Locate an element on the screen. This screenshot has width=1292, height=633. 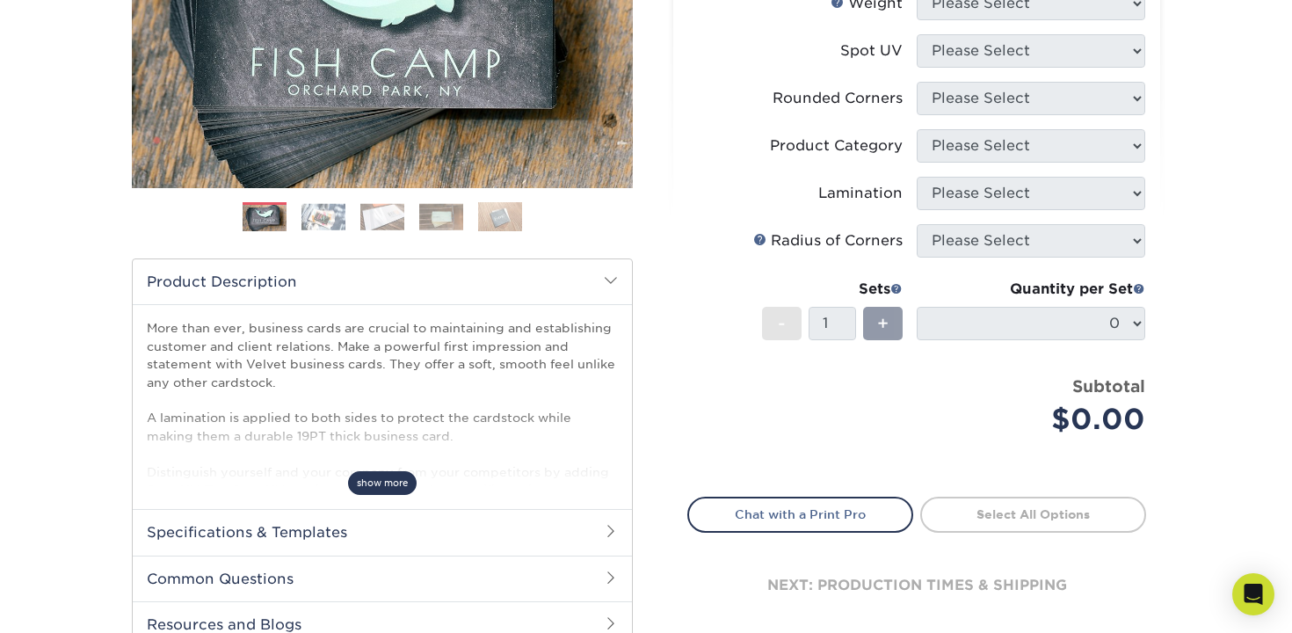
div: Spot UV is located at coordinates (871, 51).